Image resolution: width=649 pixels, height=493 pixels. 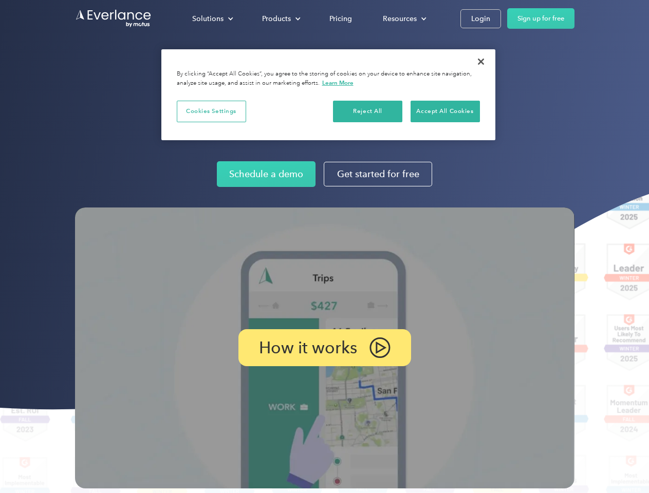 I want to click on div: Pricing, so click(x=341, y=18).